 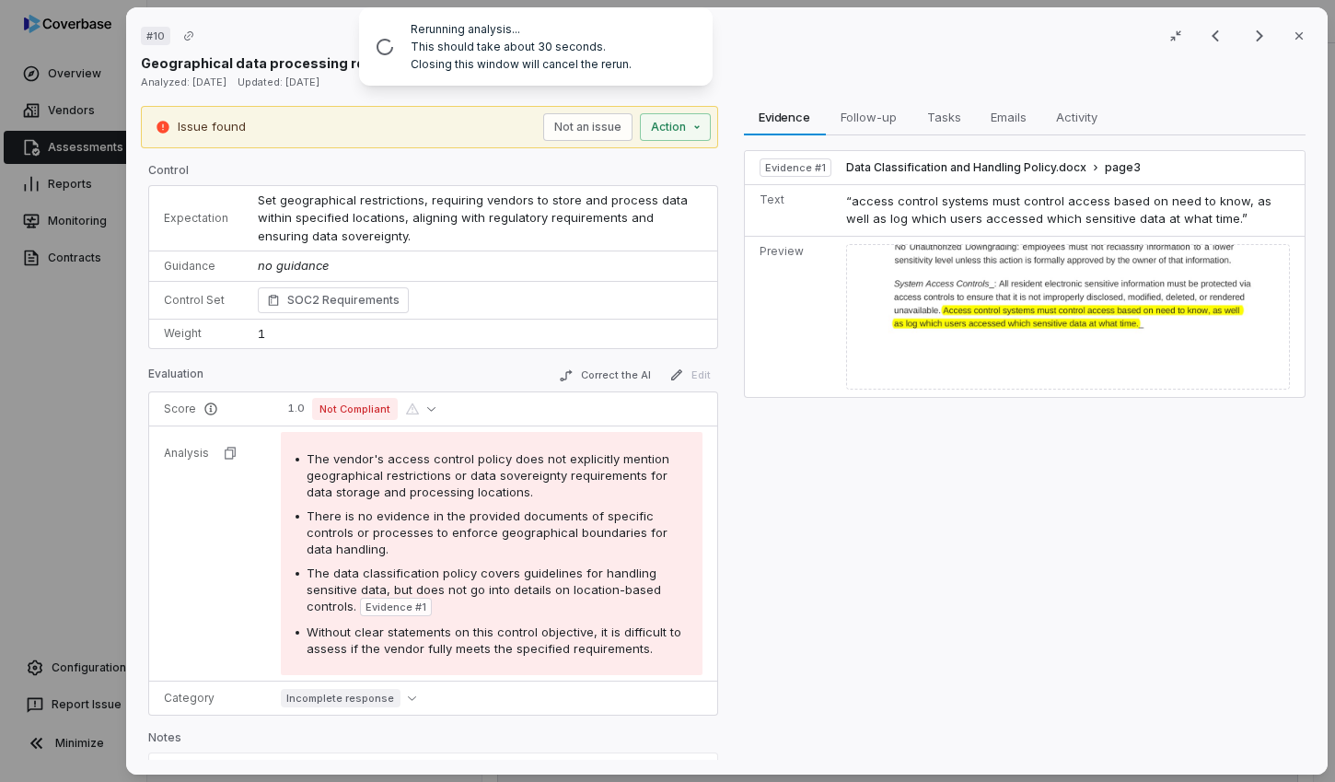 I want to click on button: Action, so click(x=675, y=127).